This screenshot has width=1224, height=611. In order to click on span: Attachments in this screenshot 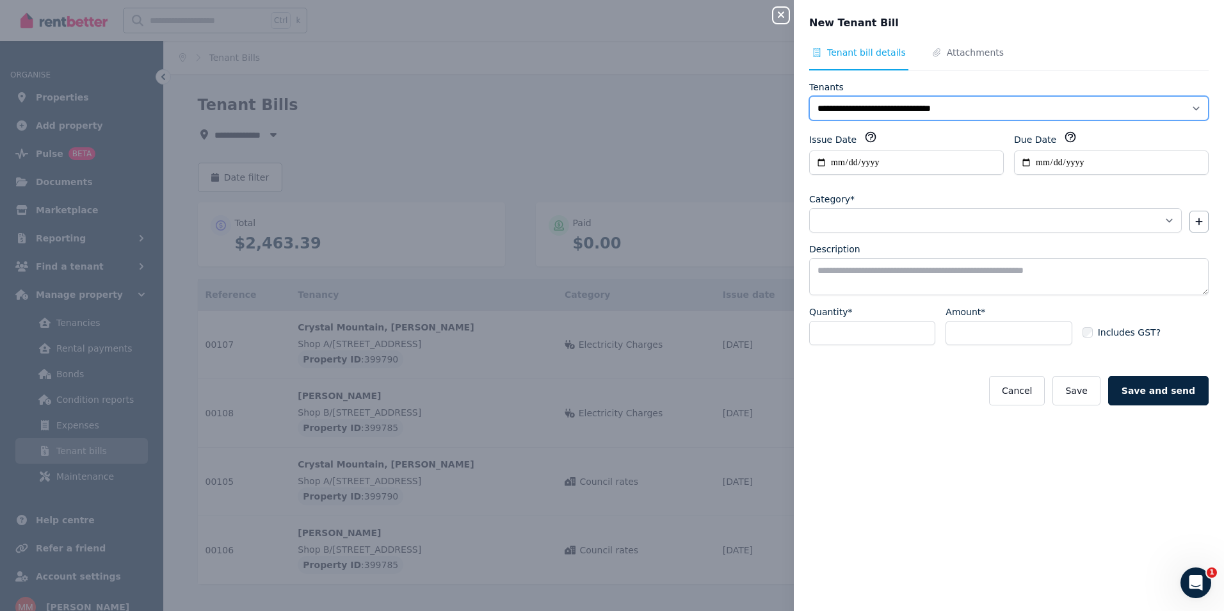, I will do `click(975, 52)`.